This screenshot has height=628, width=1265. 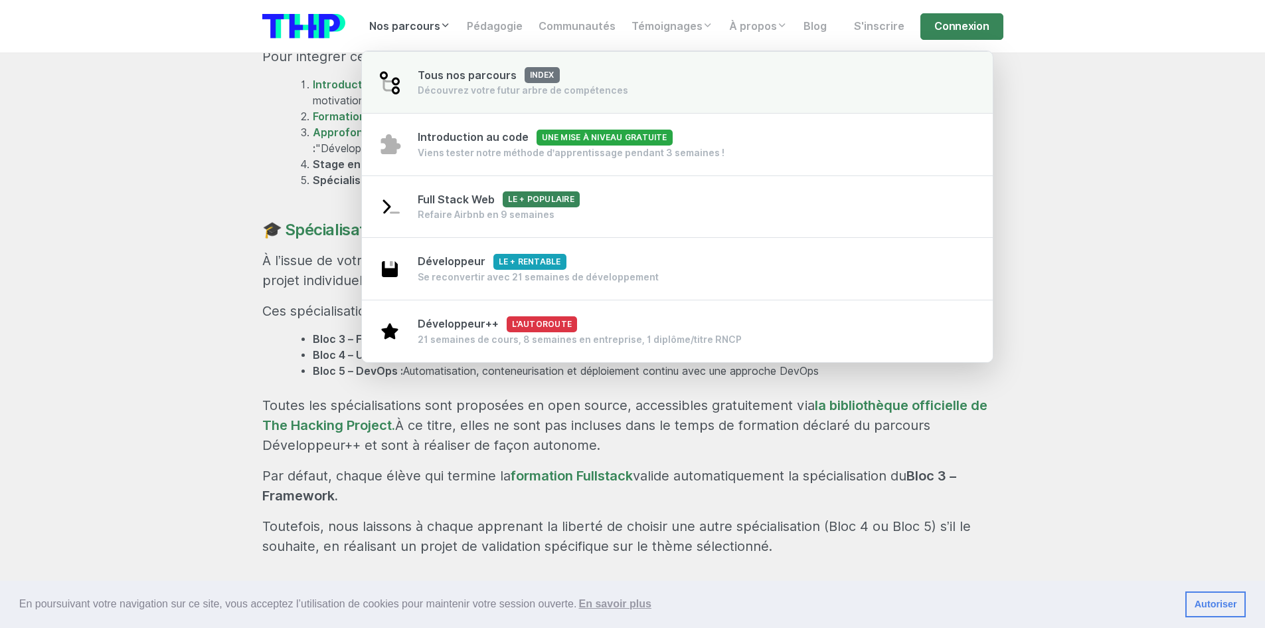 I want to click on a: Tous nos parcoursindex Découvrez votre futur arbre de compétences, so click(x=677, y=82).